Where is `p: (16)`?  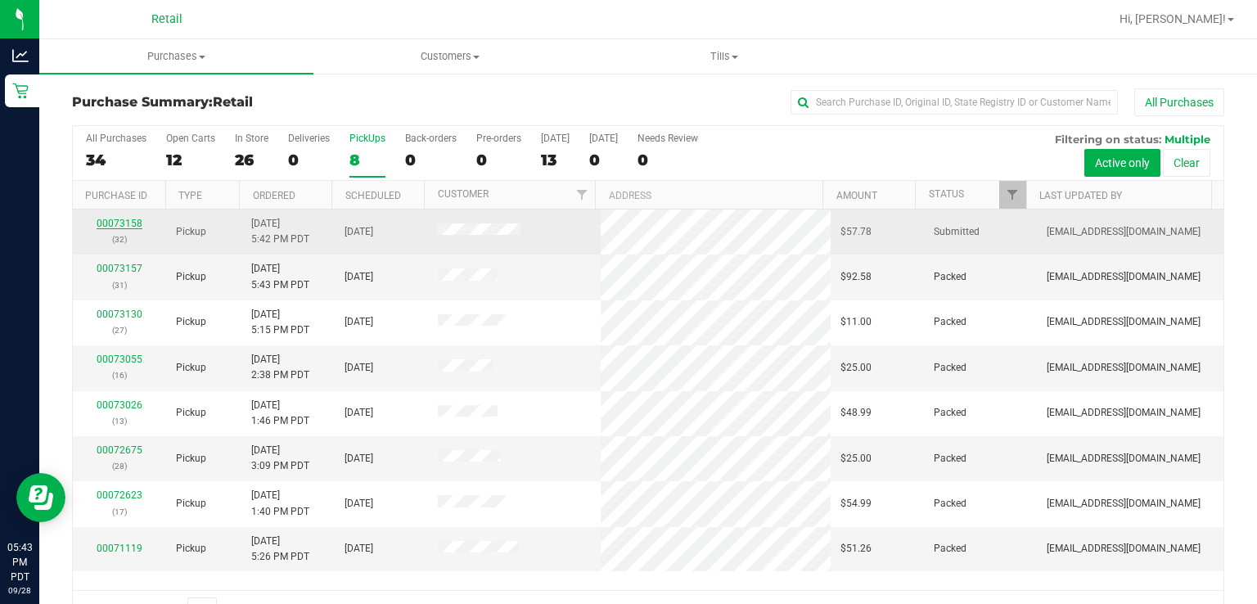
p: (16) is located at coordinates (120, 375).